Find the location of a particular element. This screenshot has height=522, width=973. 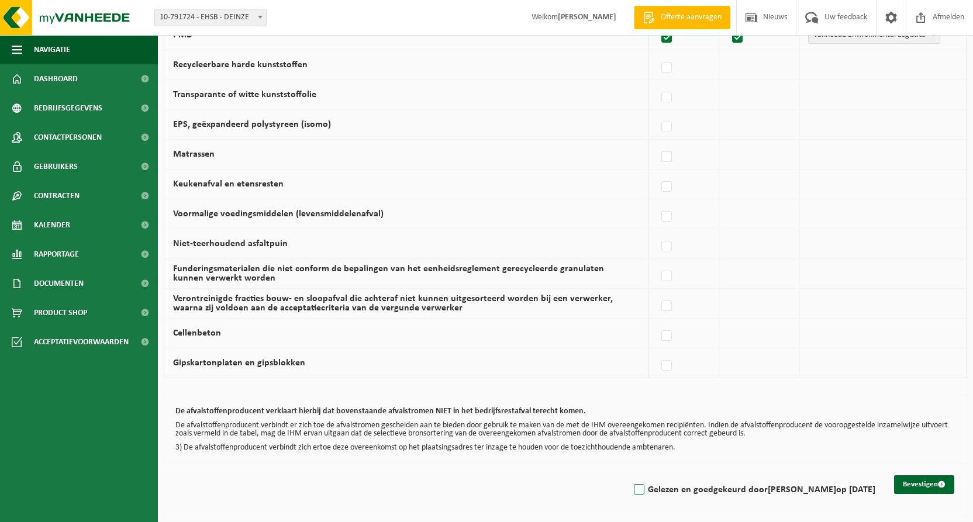

span: 10-791724 - EHSB - DEINZE is located at coordinates (210, 18).